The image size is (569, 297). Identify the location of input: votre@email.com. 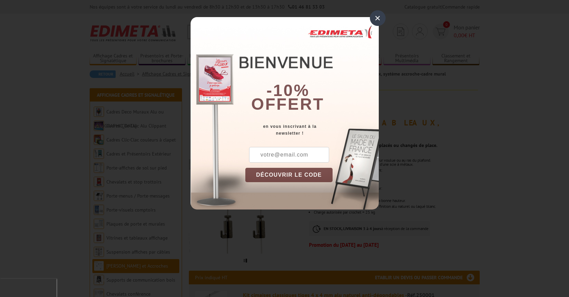
(289, 155).